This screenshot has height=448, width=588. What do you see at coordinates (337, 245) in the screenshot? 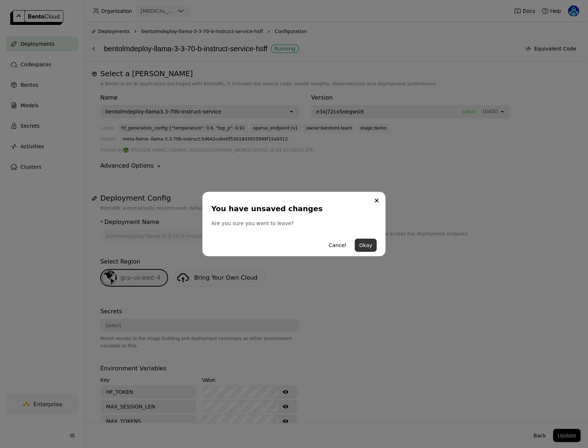
I see `button: Cancel` at bounding box center [337, 245].